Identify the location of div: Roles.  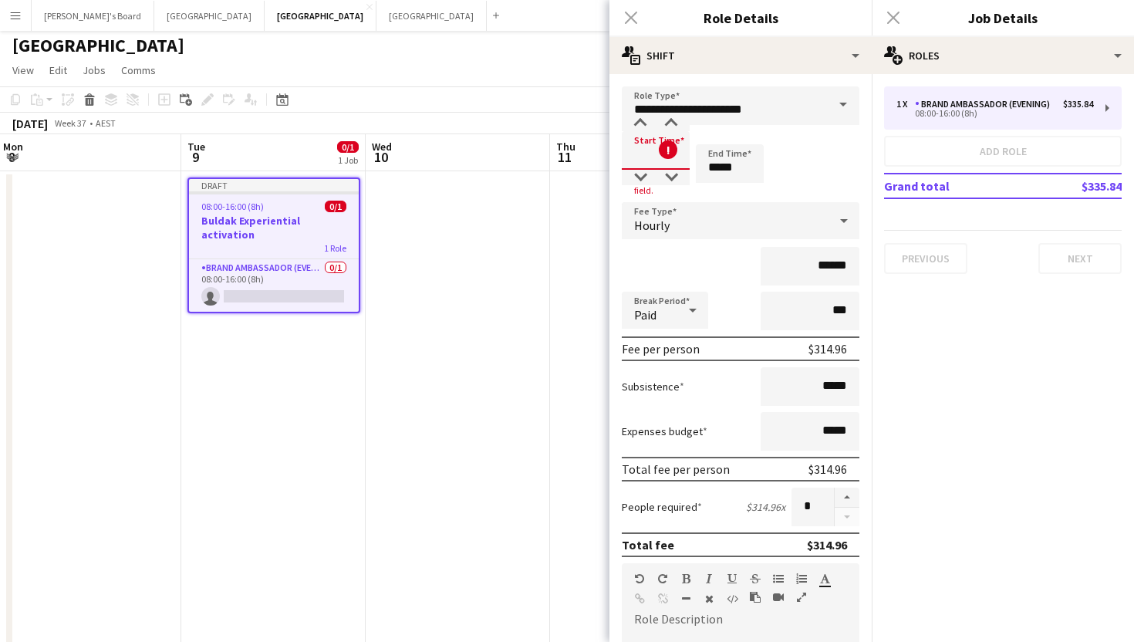
(1003, 56).